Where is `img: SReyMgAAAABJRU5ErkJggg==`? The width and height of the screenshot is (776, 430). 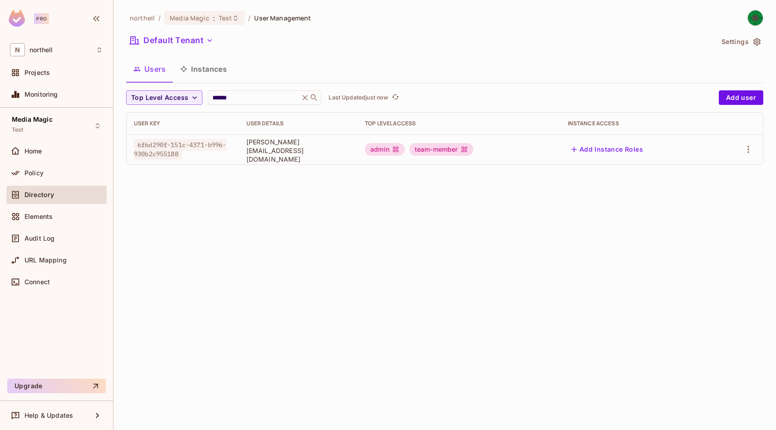
img: SReyMgAAAABJRU5ErkJggg== is located at coordinates (17, 18).